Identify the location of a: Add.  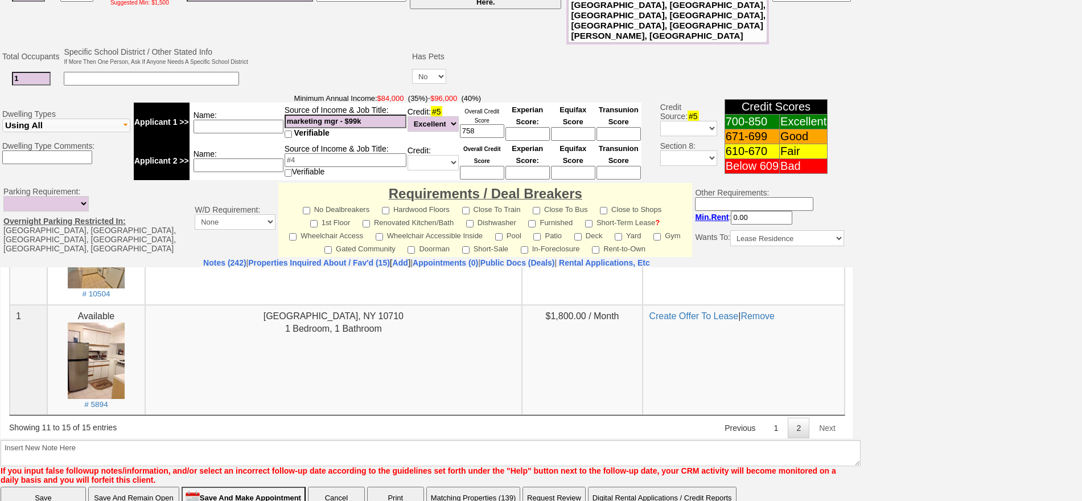
(400, 262).